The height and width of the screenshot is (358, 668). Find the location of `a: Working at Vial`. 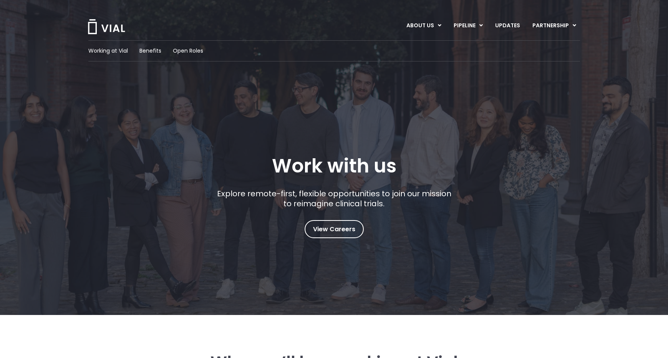

a: Working at Vial is located at coordinates (108, 51).